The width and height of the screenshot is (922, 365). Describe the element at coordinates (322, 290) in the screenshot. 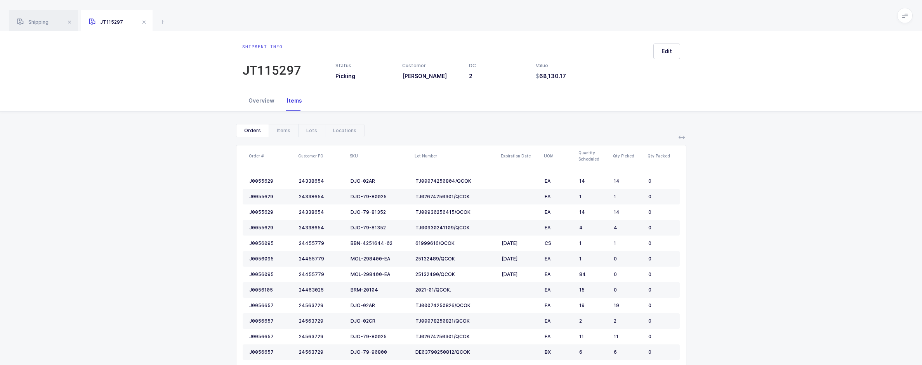

I see `div: 24463025` at that location.